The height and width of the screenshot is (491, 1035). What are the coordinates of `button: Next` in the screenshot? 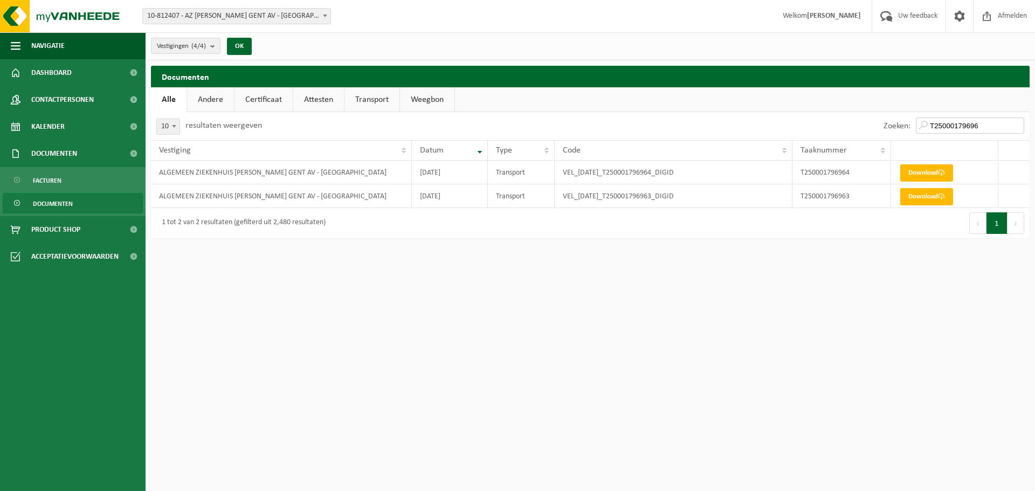 It's located at (1016, 223).